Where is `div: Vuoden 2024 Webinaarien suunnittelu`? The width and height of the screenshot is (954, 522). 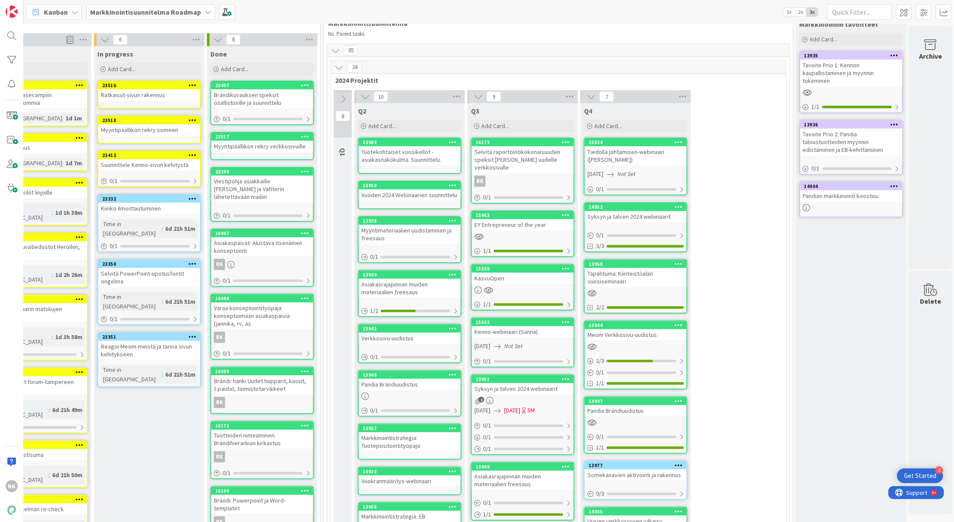 div: Vuoden 2024 Webinaarien suunnittelu is located at coordinates (410, 195).